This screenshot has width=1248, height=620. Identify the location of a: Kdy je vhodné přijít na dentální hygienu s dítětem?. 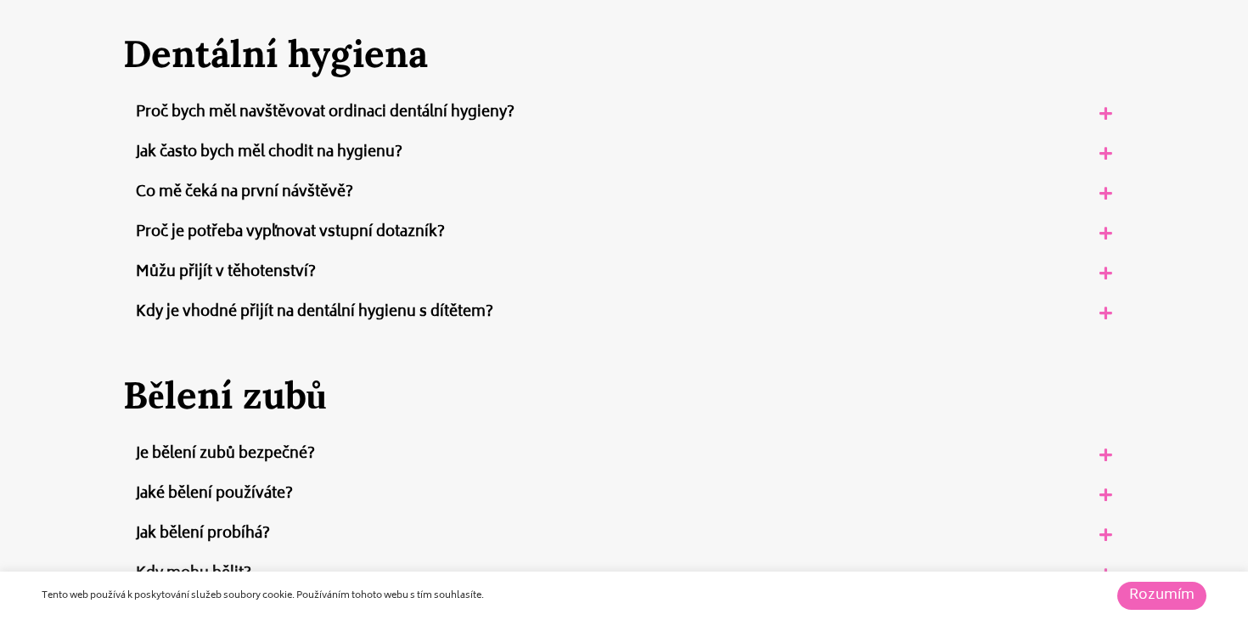
(314, 313).